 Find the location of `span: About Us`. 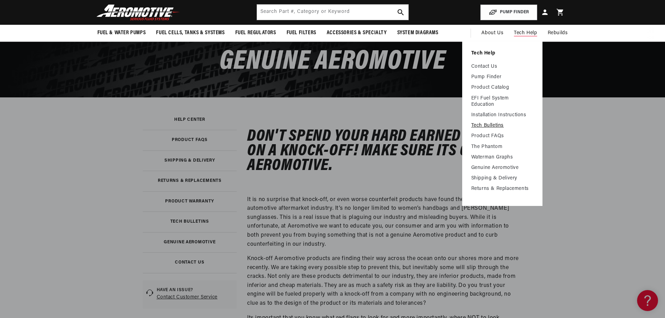

span: About Us is located at coordinates (492, 33).